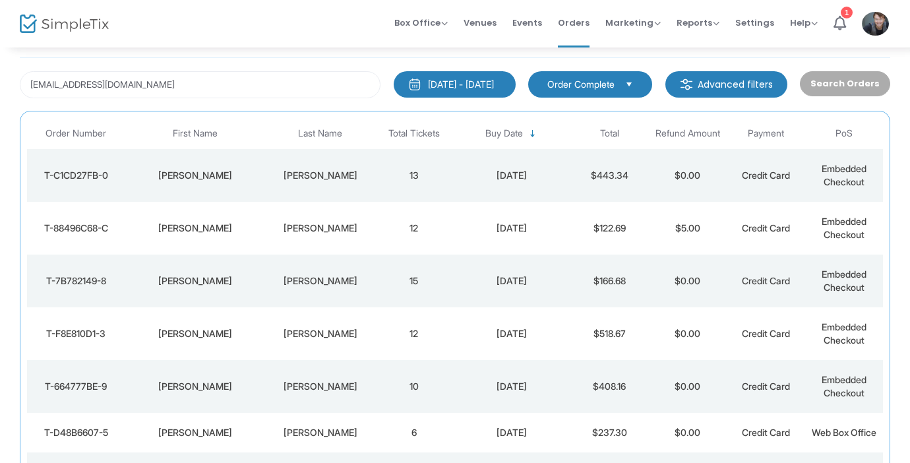 The height and width of the screenshot is (463, 910). I want to click on td: $443.34, so click(609, 175).